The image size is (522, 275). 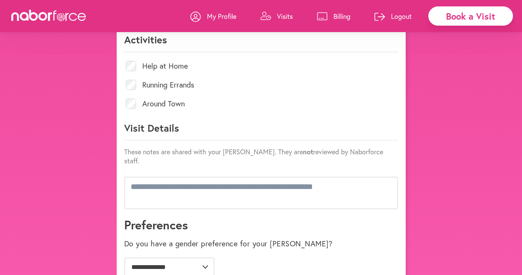 What do you see at coordinates (285, 16) in the screenshot?
I see `p: Visits` at bounding box center [285, 16].